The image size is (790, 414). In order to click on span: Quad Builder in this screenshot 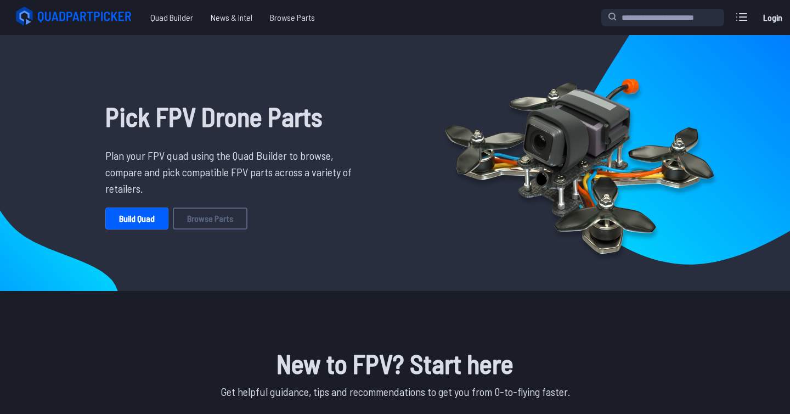, I will do `click(172, 18)`.